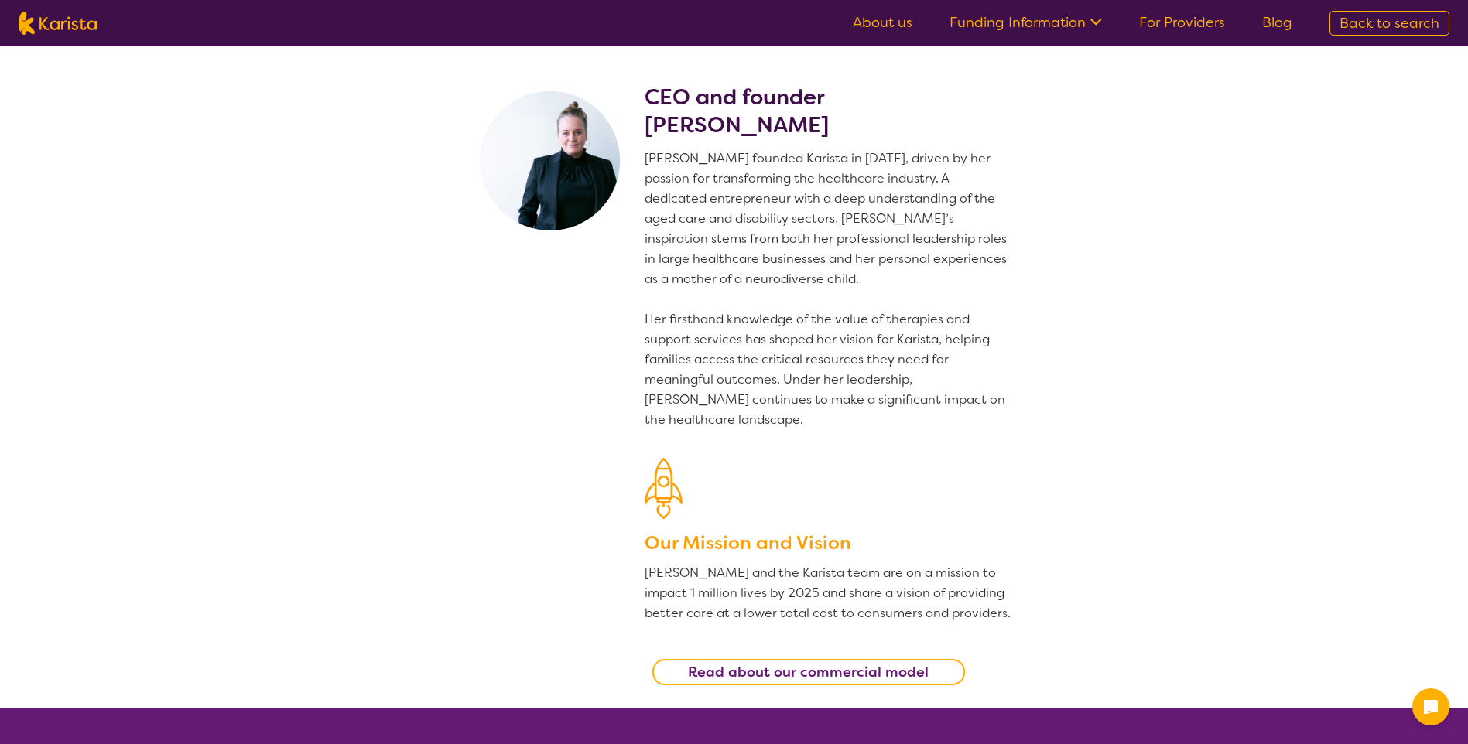  Describe the element at coordinates (829, 543) in the screenshot. I see `h3: Our Mission and Vision` at that location.